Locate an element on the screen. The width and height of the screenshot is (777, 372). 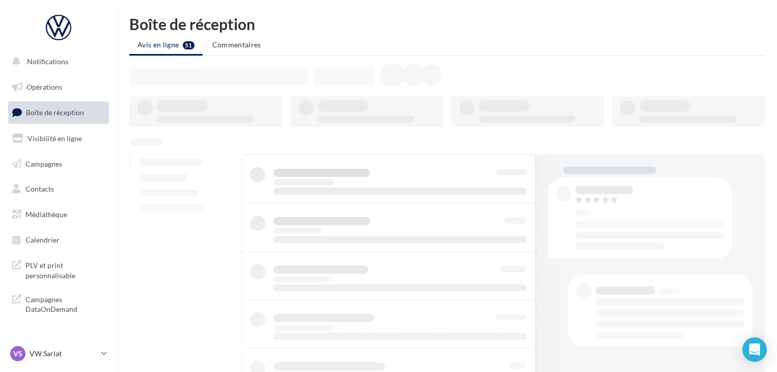
button: Notifications is located at coordinates (57, 62).